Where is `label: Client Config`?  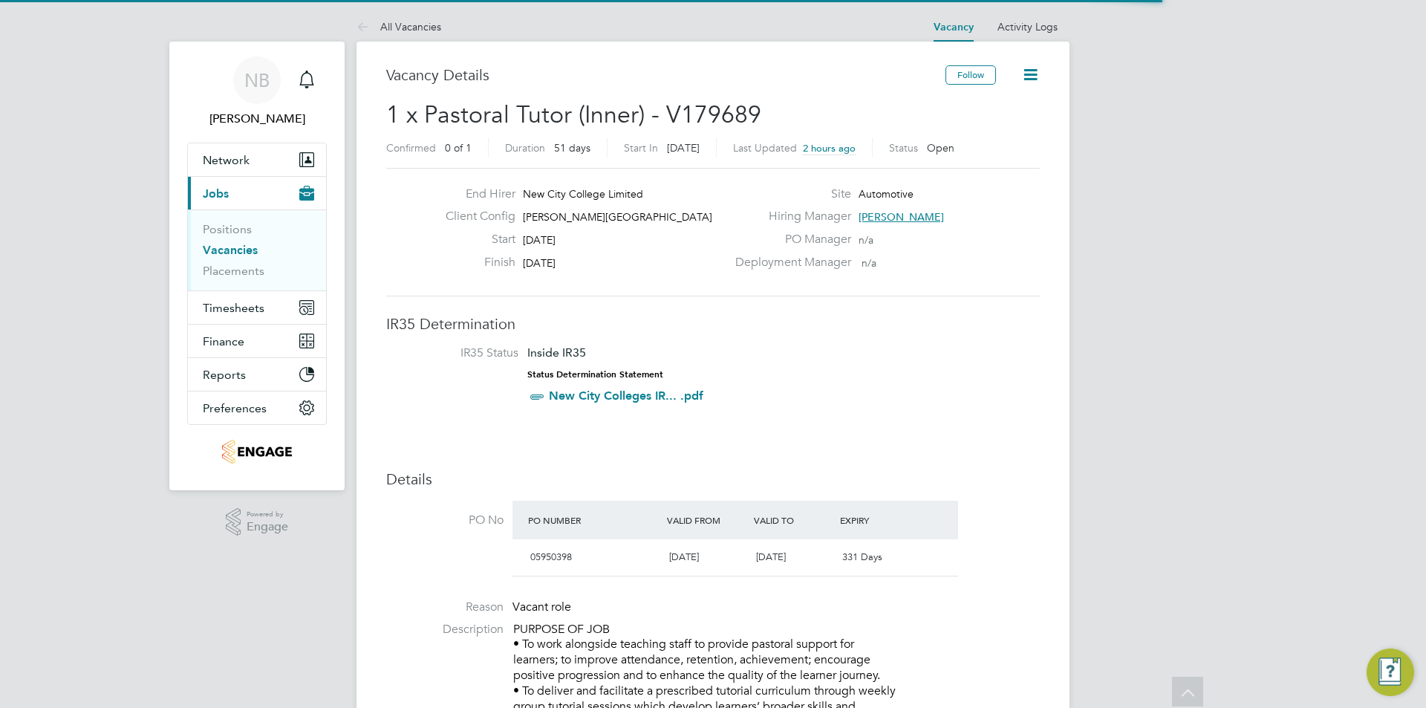 label: Client Config is located at coordinates (475, 216).